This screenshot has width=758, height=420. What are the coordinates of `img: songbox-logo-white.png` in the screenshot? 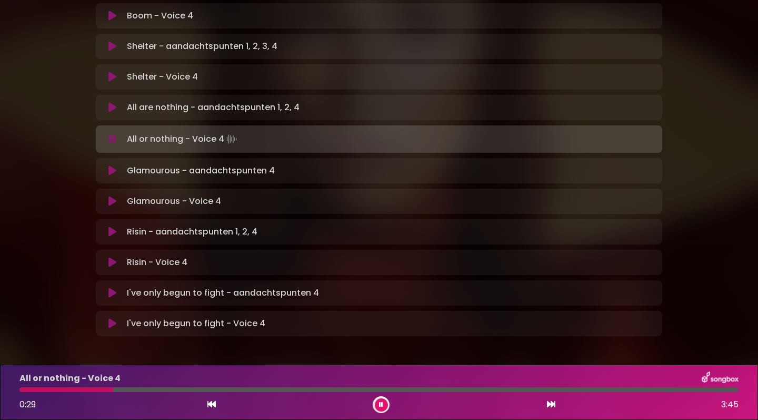 It's located at (721, 378).